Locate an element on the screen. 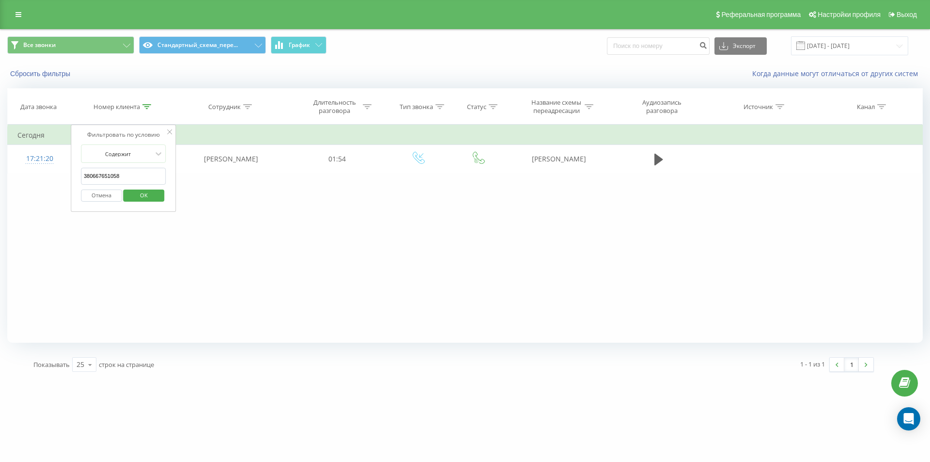  button: График is located at coordinates (298, 45).